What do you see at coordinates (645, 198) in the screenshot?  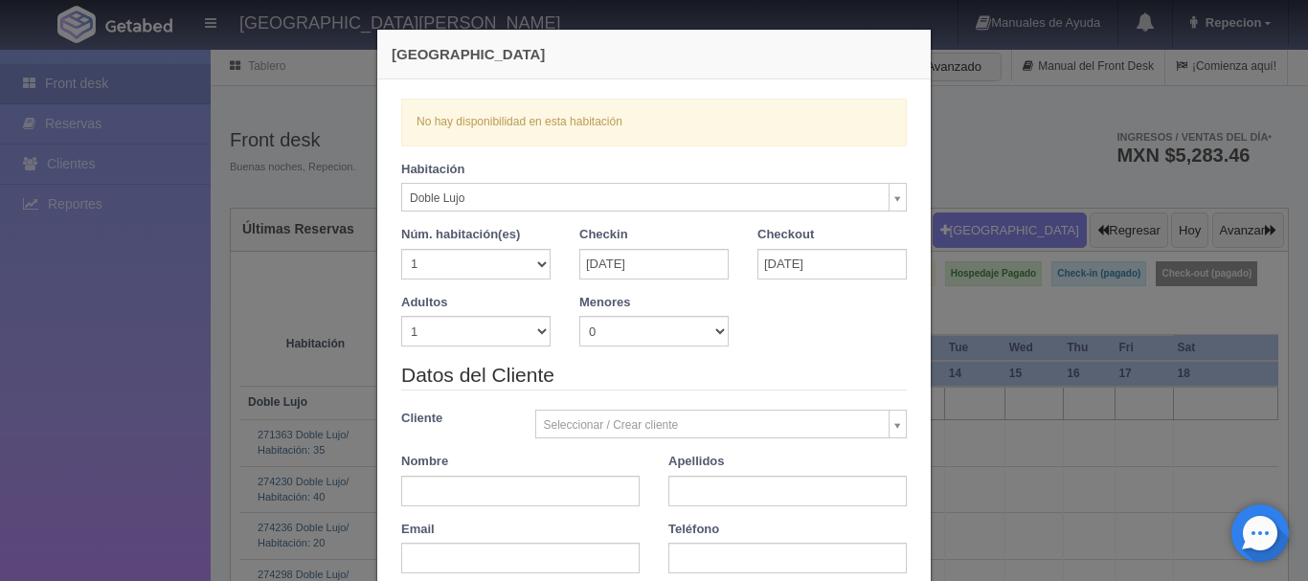 I see `span: Doble Lujo` at bounding box center [645, 198].